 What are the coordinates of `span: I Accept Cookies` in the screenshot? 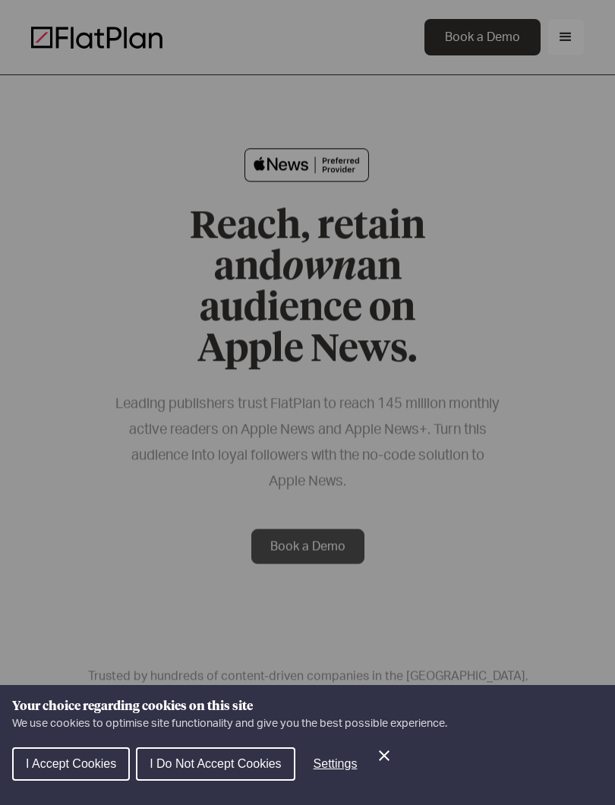 It's located at (71, 763).